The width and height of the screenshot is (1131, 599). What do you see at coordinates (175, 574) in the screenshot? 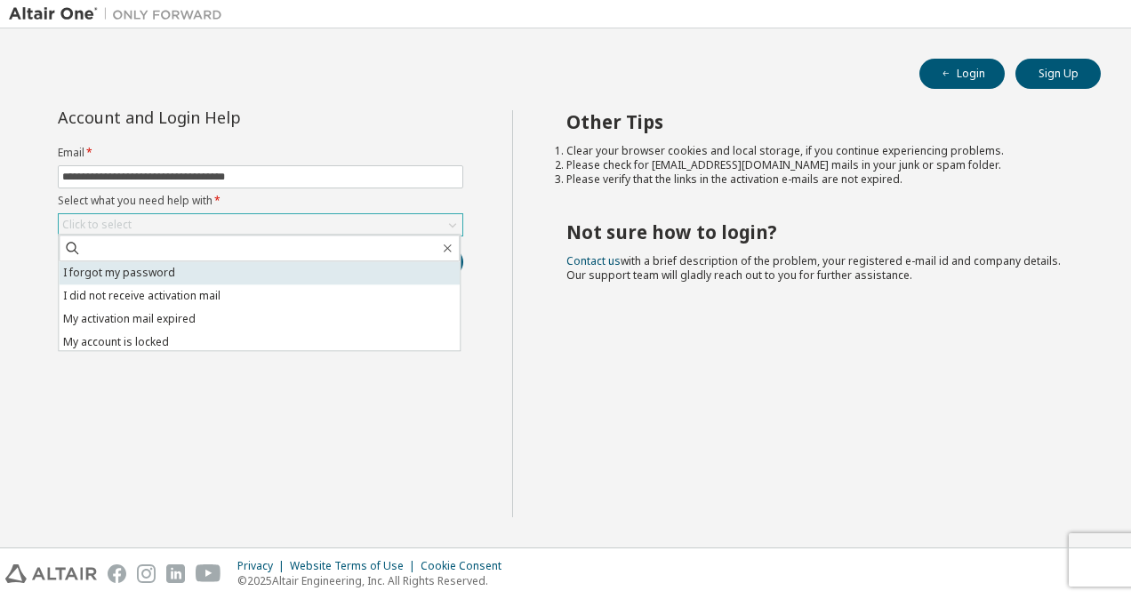
I see `img: linkedin.svg` at bounding box center [175, 574].